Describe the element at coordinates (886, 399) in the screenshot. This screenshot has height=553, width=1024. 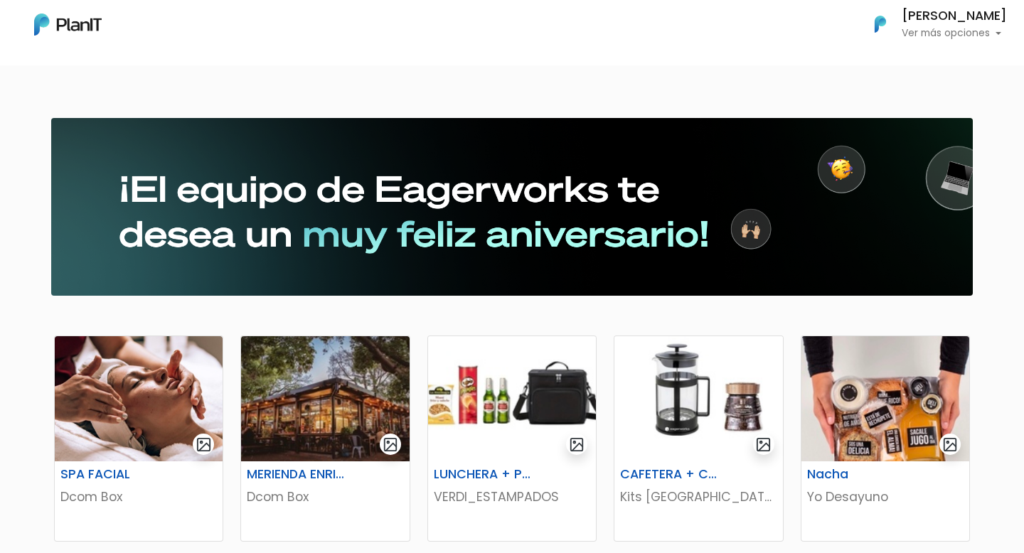
I see `img: thumb_D894C8AE-60BF-4788-A814-9D6A2BE292DF.jpeg` at that location.